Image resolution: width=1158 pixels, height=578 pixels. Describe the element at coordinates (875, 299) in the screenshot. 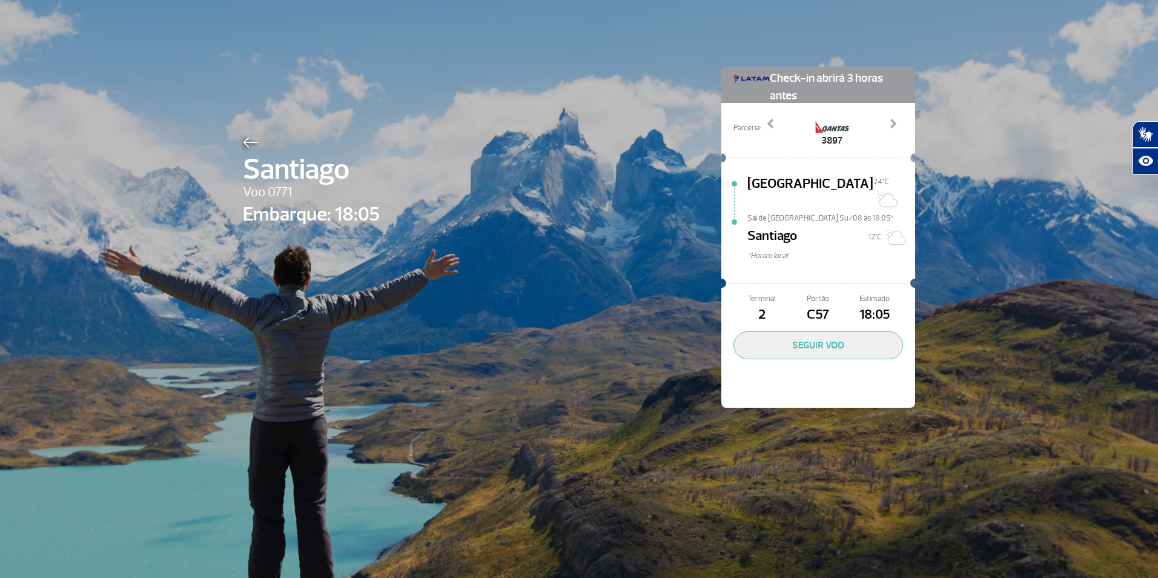

I see `span: Estimado` at that location.